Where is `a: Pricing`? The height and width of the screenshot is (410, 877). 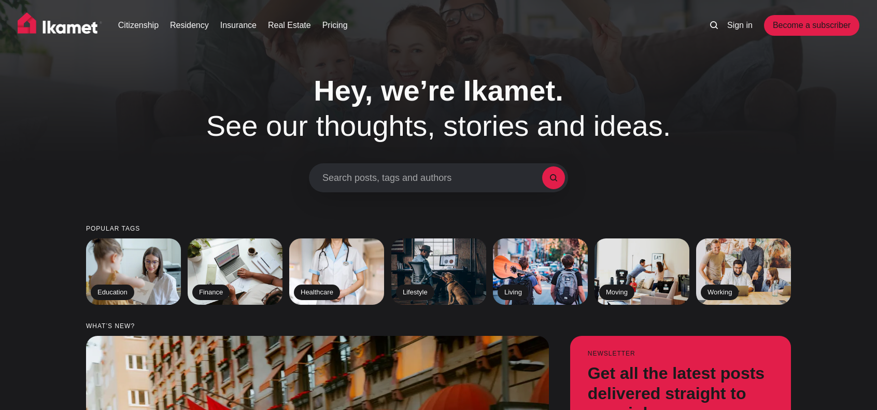 a: Pricing is located at coordinates (335, 25).